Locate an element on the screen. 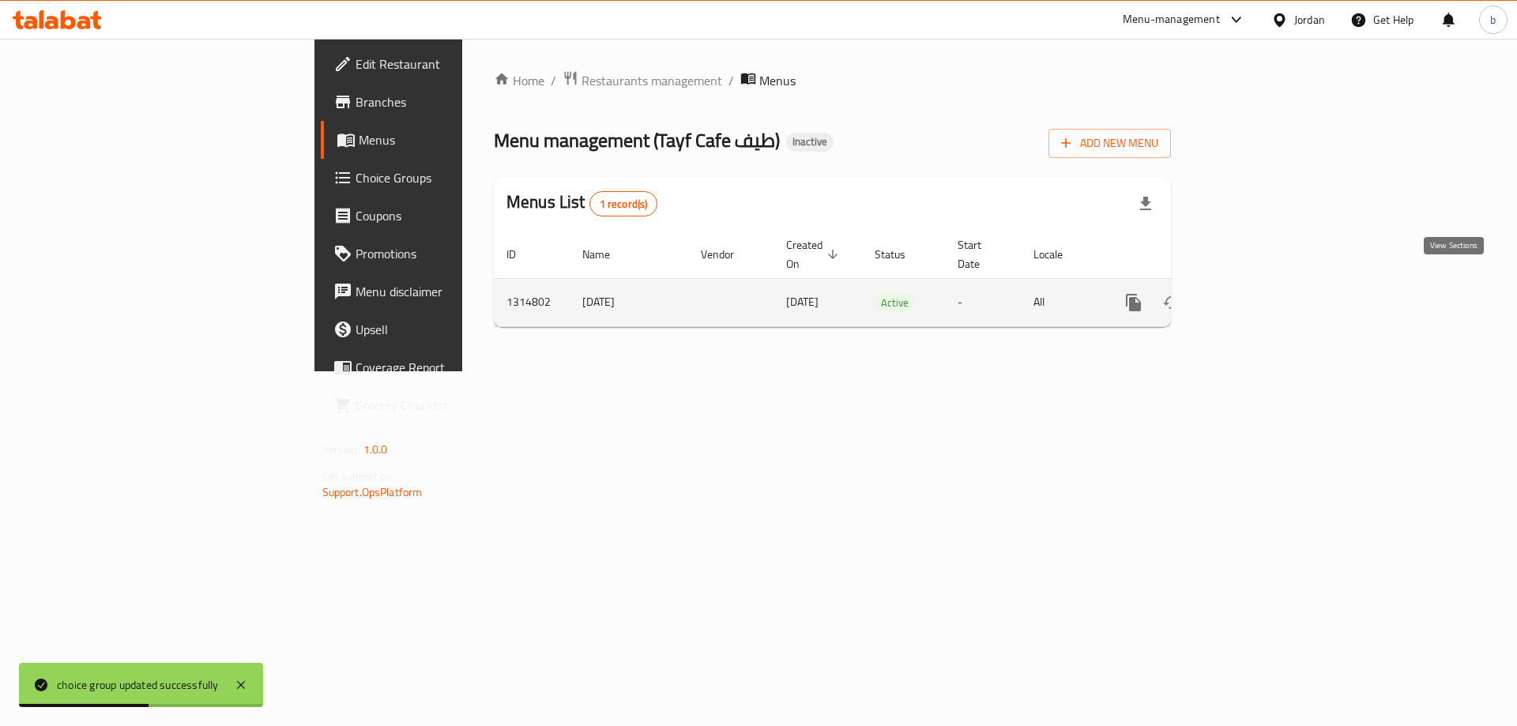 Image resolution: width=1517 pixels, height=726 pixels. span: Restaurants management is located at coordinates (652, 81).